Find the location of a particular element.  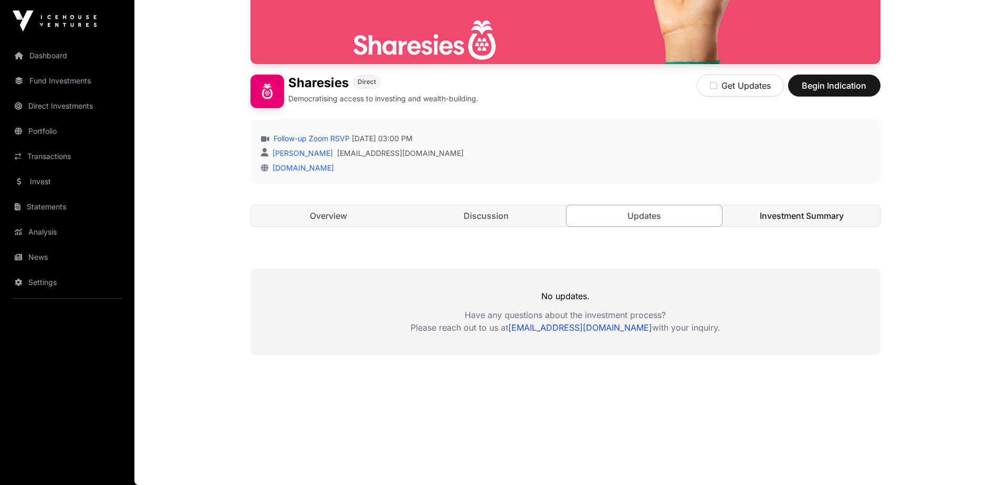

a: Updates is located at coordinates (644, 216).